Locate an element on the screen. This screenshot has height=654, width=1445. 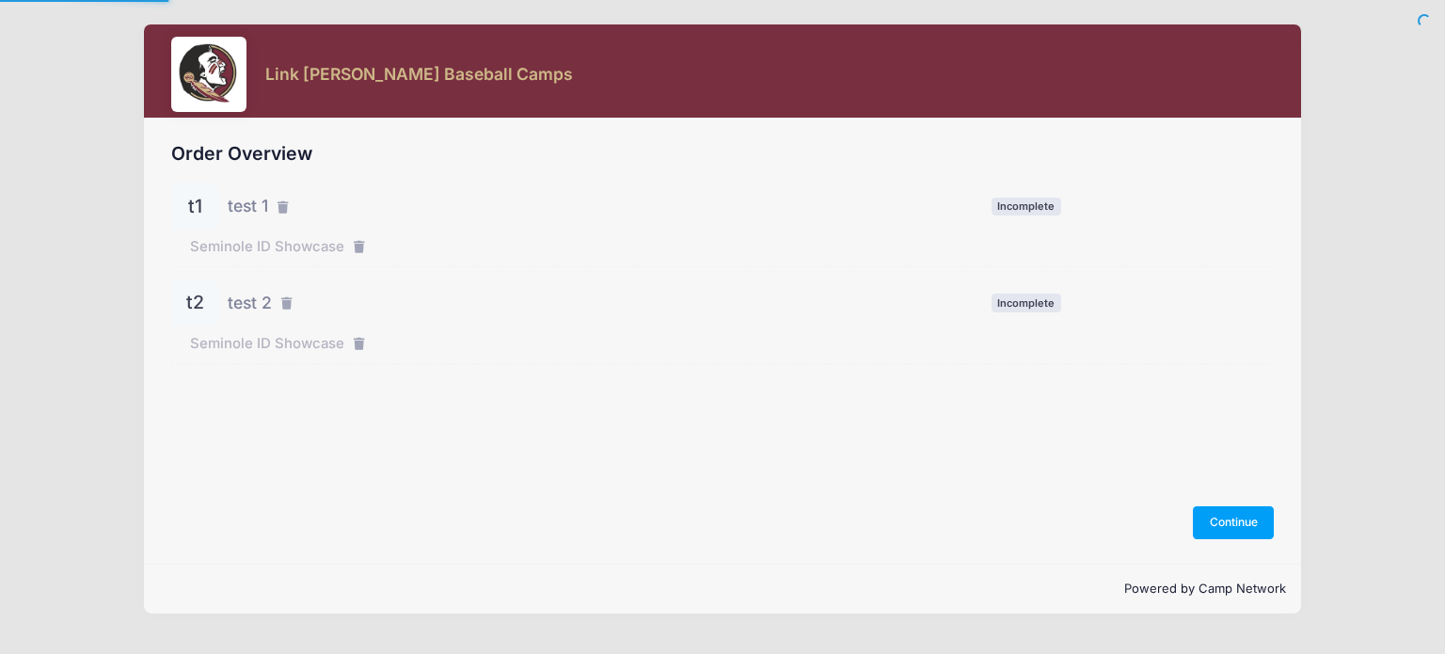
div: t1 is located at coordinates (195, 206).